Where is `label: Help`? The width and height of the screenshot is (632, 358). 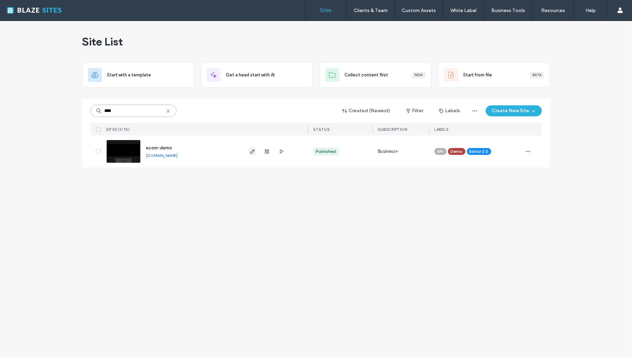 label: Help is located at coordinates (591, 10).